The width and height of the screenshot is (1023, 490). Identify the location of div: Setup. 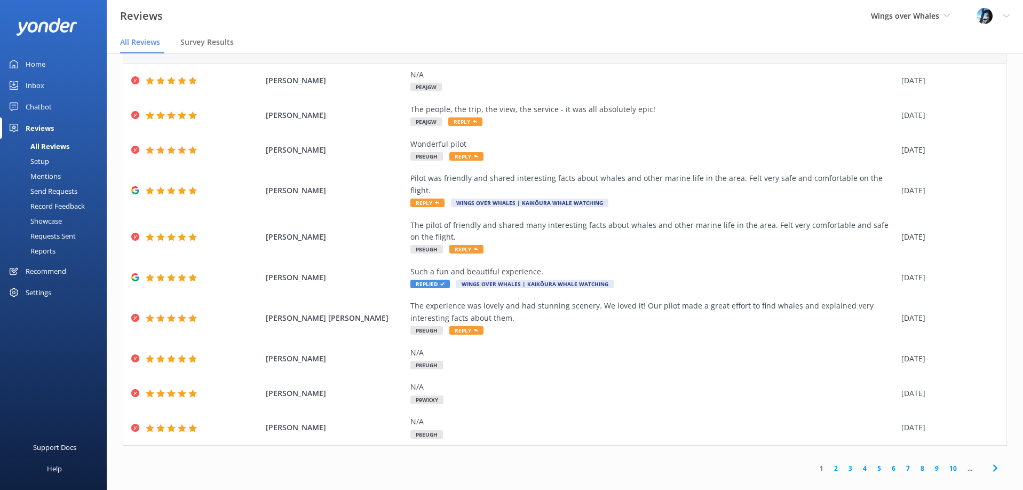
(28, 161).